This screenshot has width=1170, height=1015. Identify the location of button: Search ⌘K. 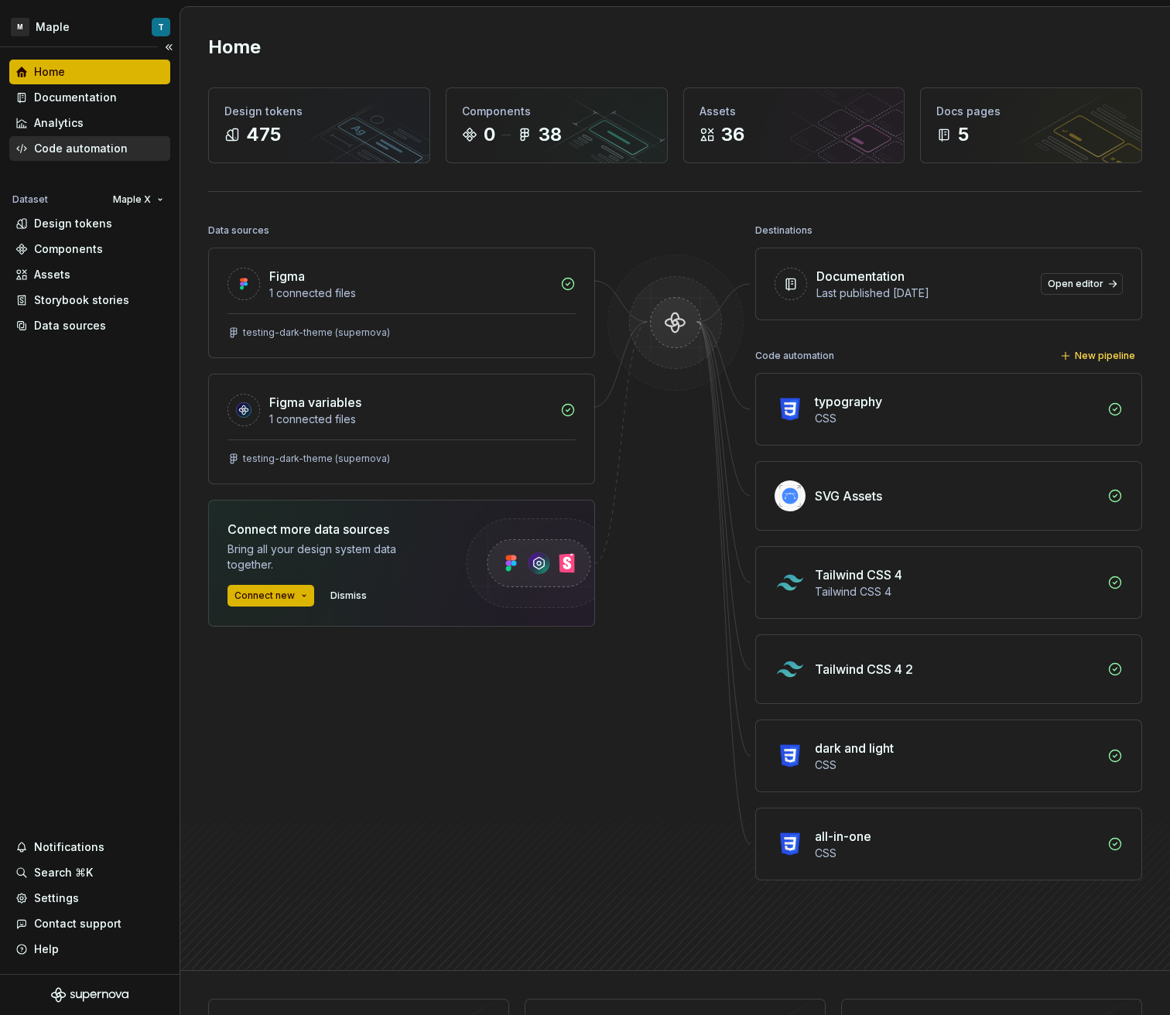
(90, 873).